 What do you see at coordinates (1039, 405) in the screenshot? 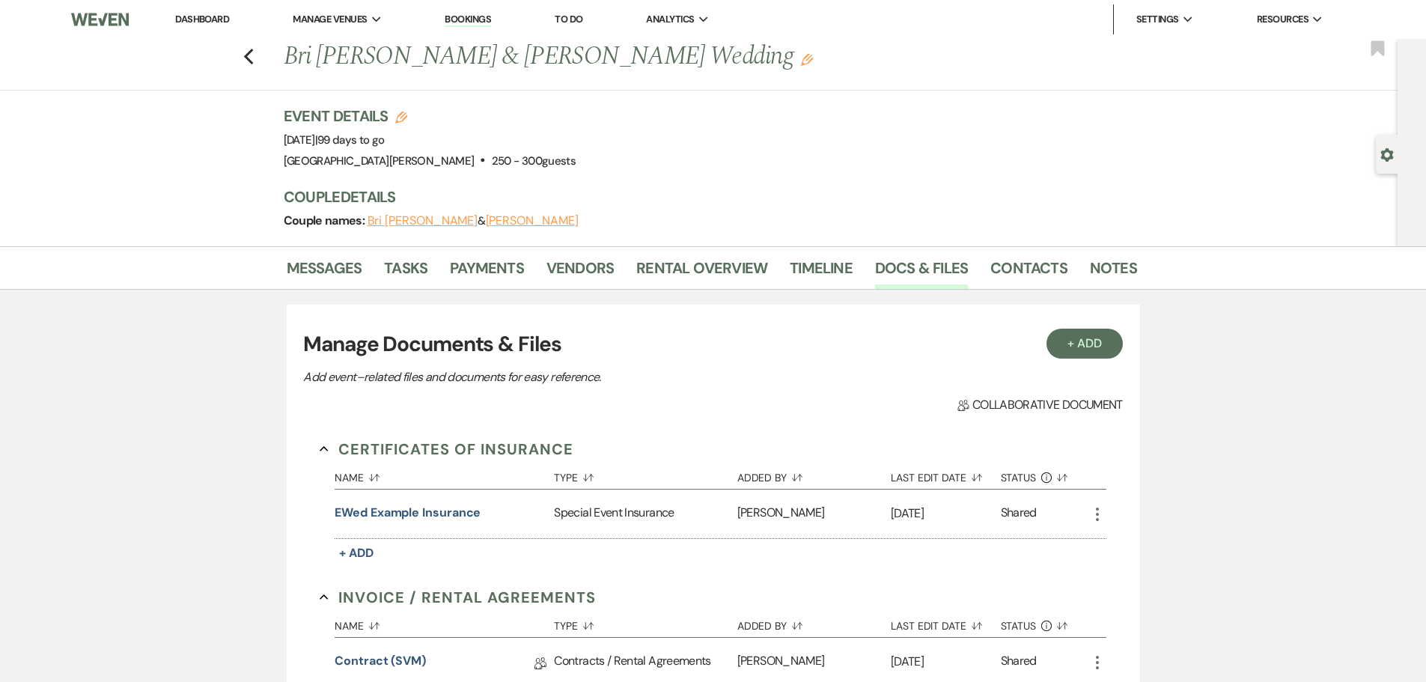
I see `span: Collaborative document` at bounding box center [1039, 405].